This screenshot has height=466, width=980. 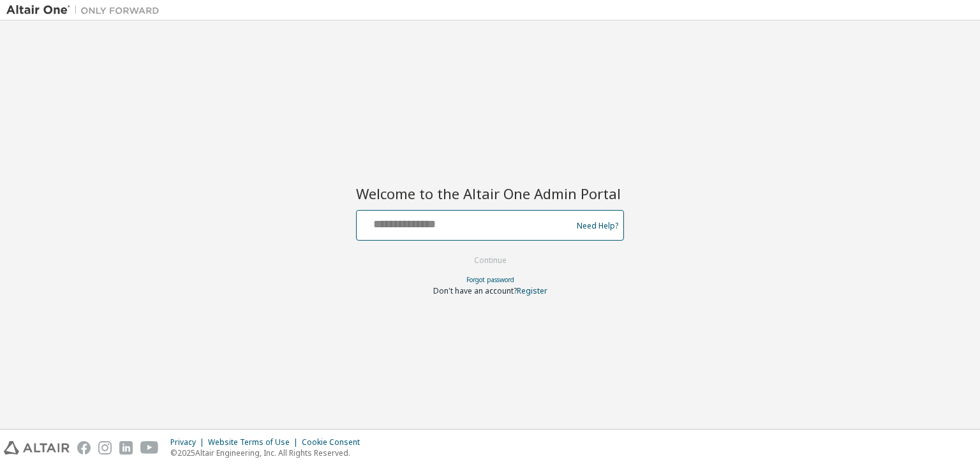 I want to click on p: © 2025 Altair Engineering, Inc. All Rights Reserved., so click(x=269, y=452).